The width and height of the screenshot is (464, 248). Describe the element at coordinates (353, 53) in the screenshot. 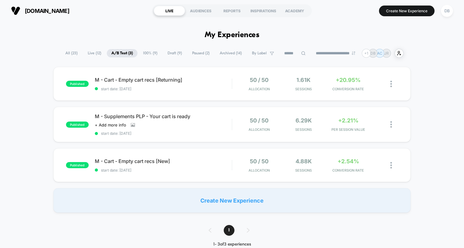

I see `img: end` at that location.